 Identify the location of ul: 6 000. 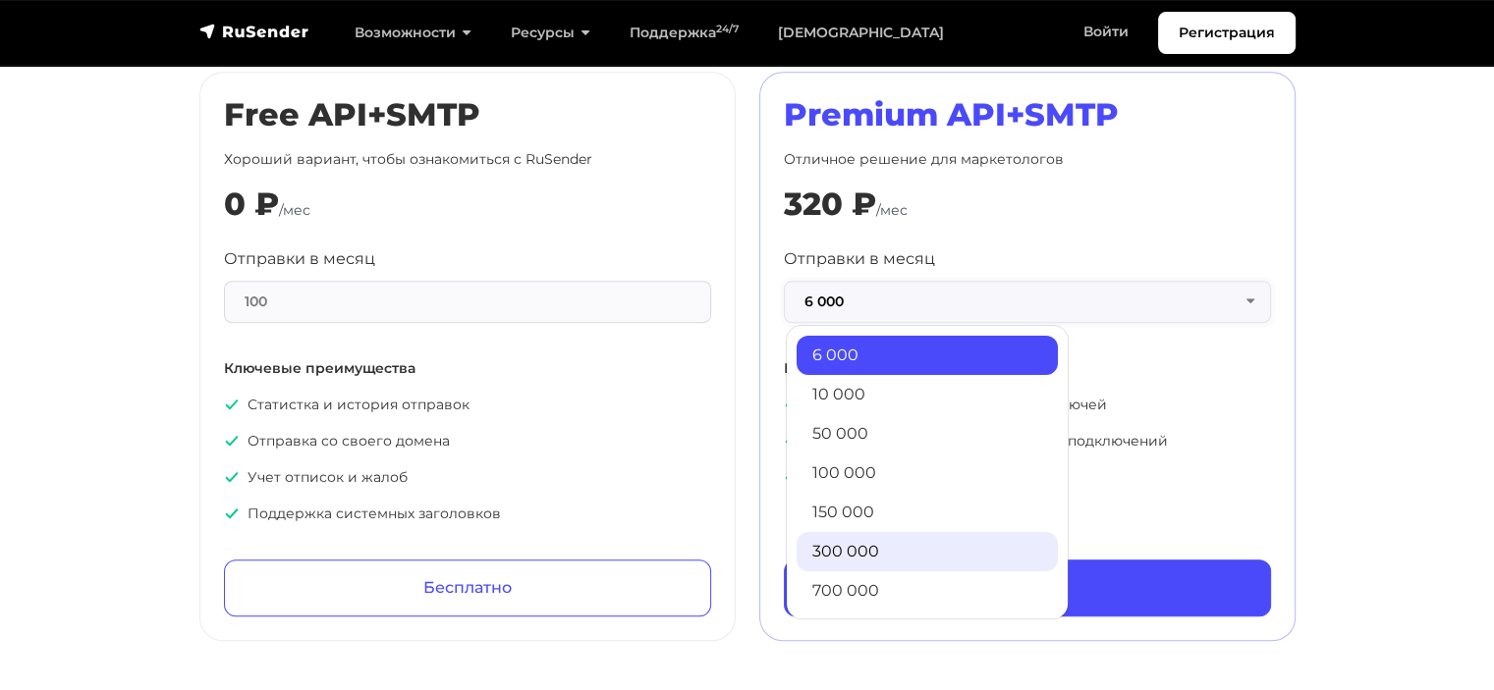
(927, 472).